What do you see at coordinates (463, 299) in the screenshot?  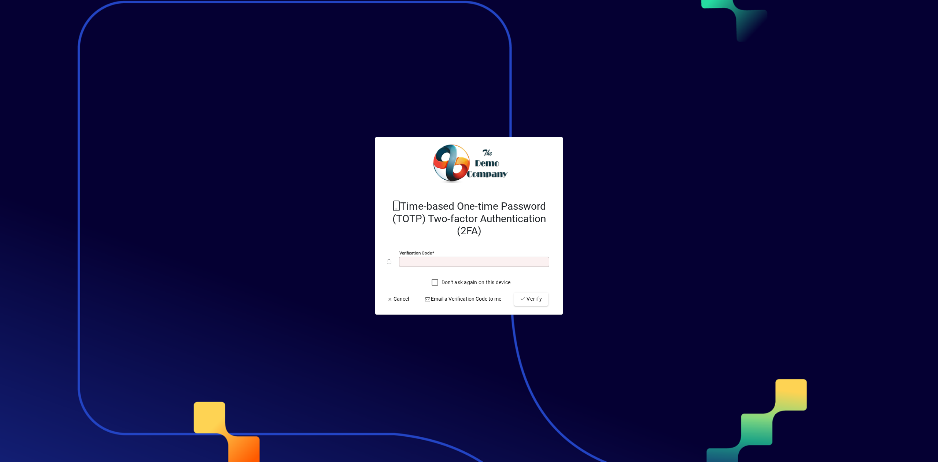 I see `span: Email a Verification Code to me` at bounding box center [463, 299].